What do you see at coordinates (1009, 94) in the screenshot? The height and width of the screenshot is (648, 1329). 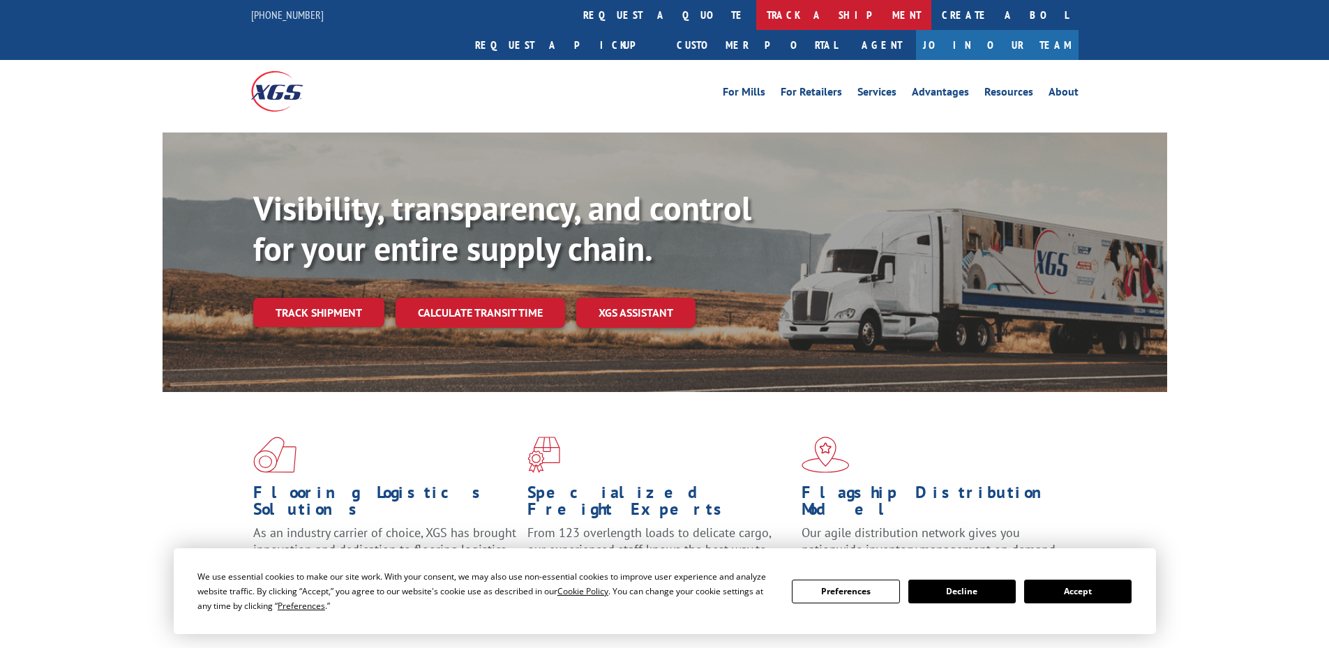 I see `a: Resources` at bounding box center [1009, 94].